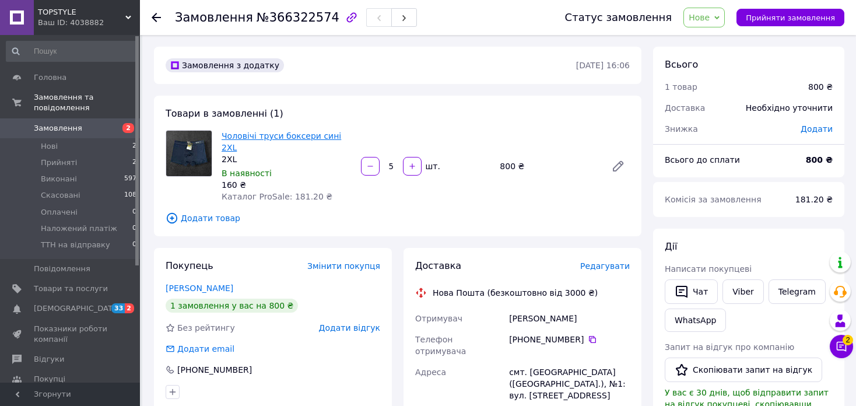  What do you see at coordinates (75, 245) in the screenshot?
I see `span: ТТН на відправку` at bounding box center [75, 245].